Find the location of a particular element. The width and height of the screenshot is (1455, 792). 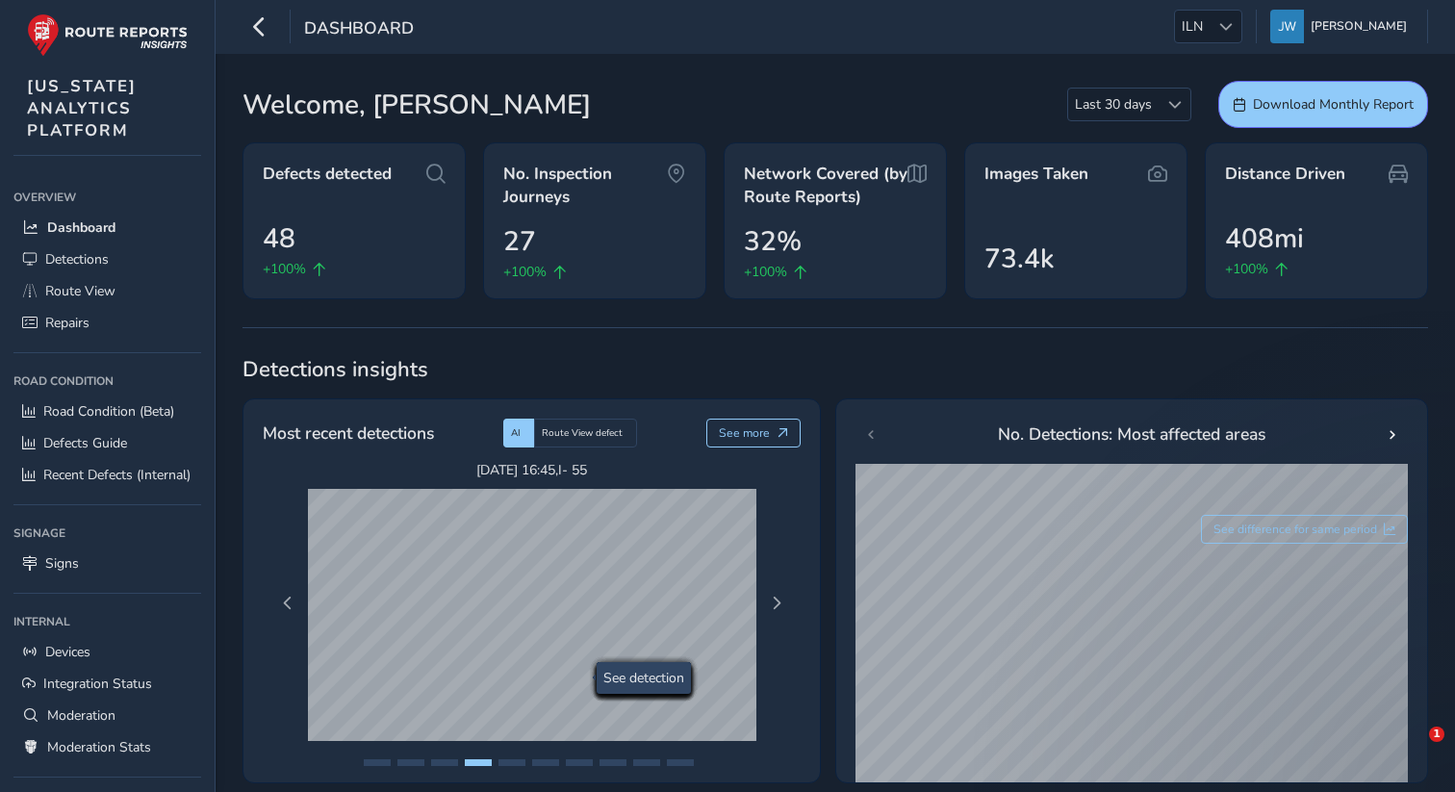

button: Page 2 is located at coordinates (411, 762).